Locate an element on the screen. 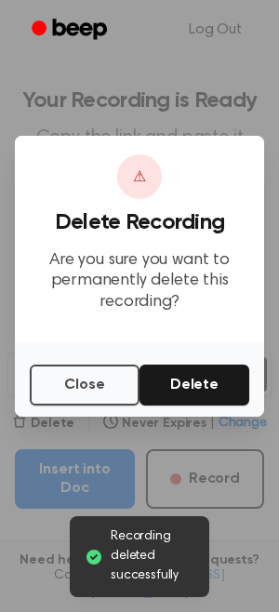  p: Are you sure you want to permanently delete this recording? is located at coordinates (139, 282).